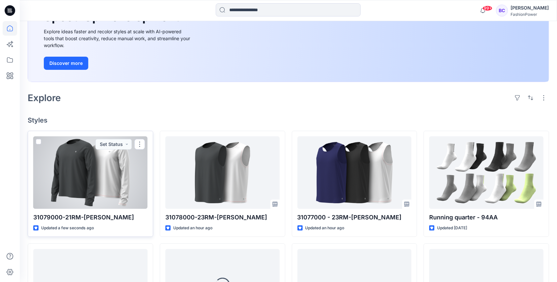 Image resolution: width=557 pixels, height=282 pixels. I want to click on div: FashionPower, so click(530, 14).